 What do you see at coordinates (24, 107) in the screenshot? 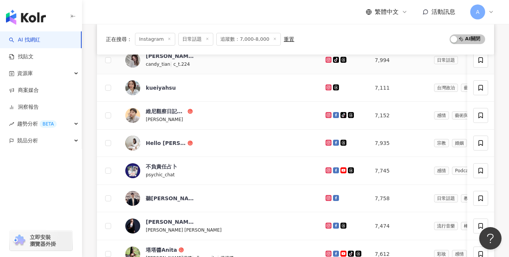
I see `a: 洞察報告` at bounding box center [24, 107].